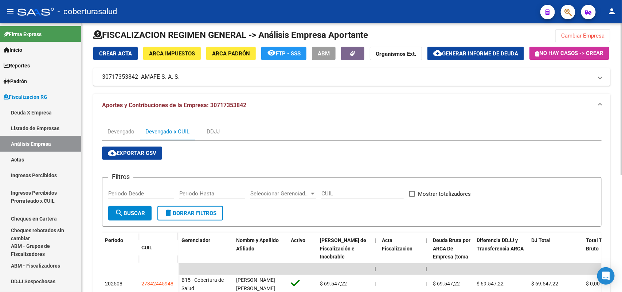  What do you see at coordinates (298, 240) in the screenshot?
I see `span: Activo` at bounding box center [298, 240].